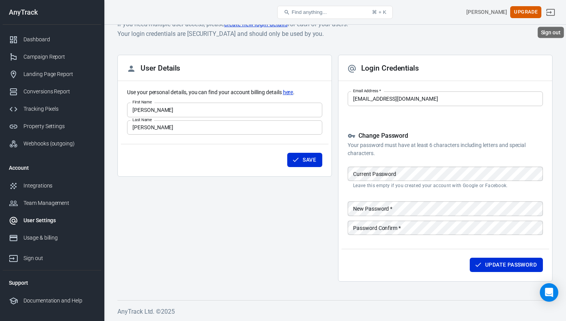  I want to click on div: Usage & billing, so click(59, 237).